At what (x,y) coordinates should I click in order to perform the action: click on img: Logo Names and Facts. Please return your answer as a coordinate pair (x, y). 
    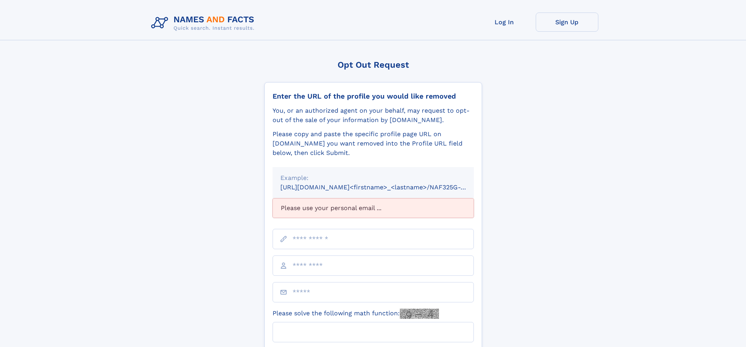
    Looking at the image, I should click on (204, 23).